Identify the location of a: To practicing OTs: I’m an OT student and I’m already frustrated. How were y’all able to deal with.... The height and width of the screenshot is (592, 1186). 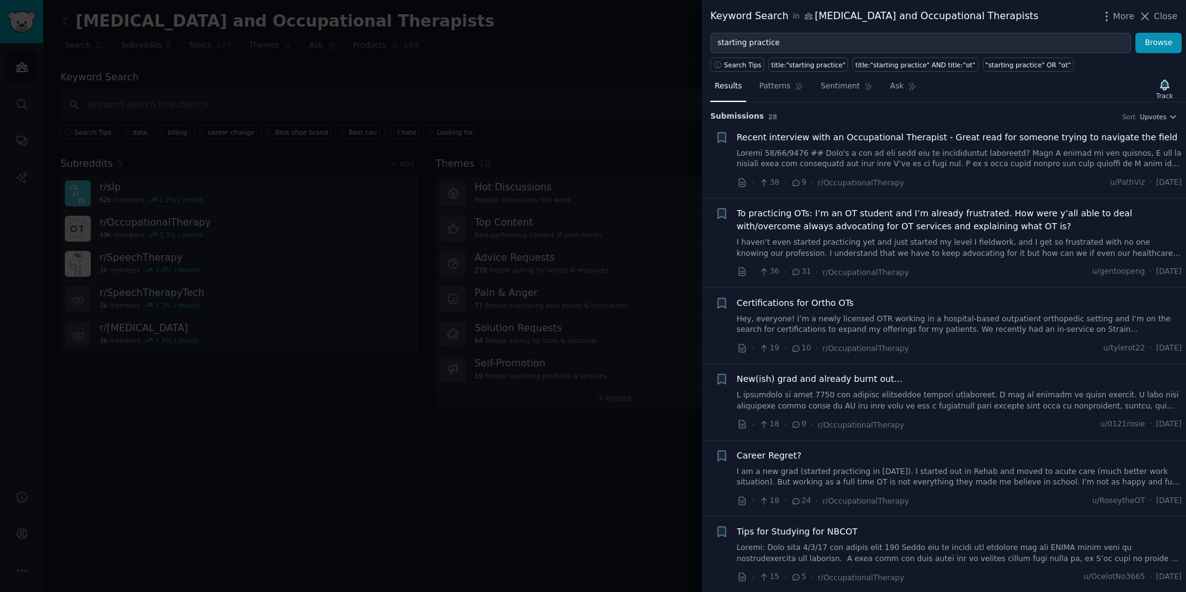
(960, 220).